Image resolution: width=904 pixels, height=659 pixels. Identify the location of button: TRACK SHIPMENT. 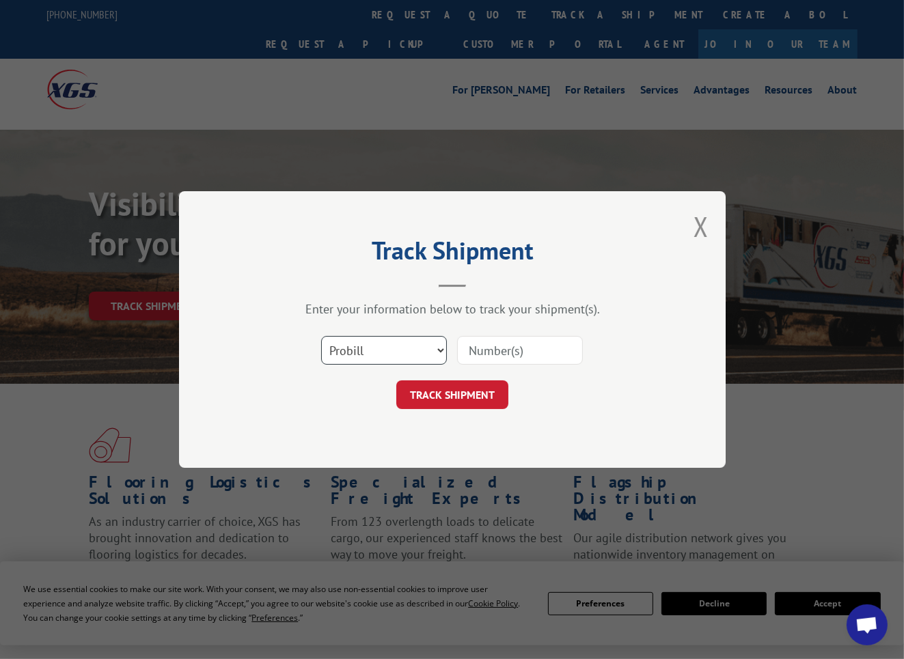
(452, 395).